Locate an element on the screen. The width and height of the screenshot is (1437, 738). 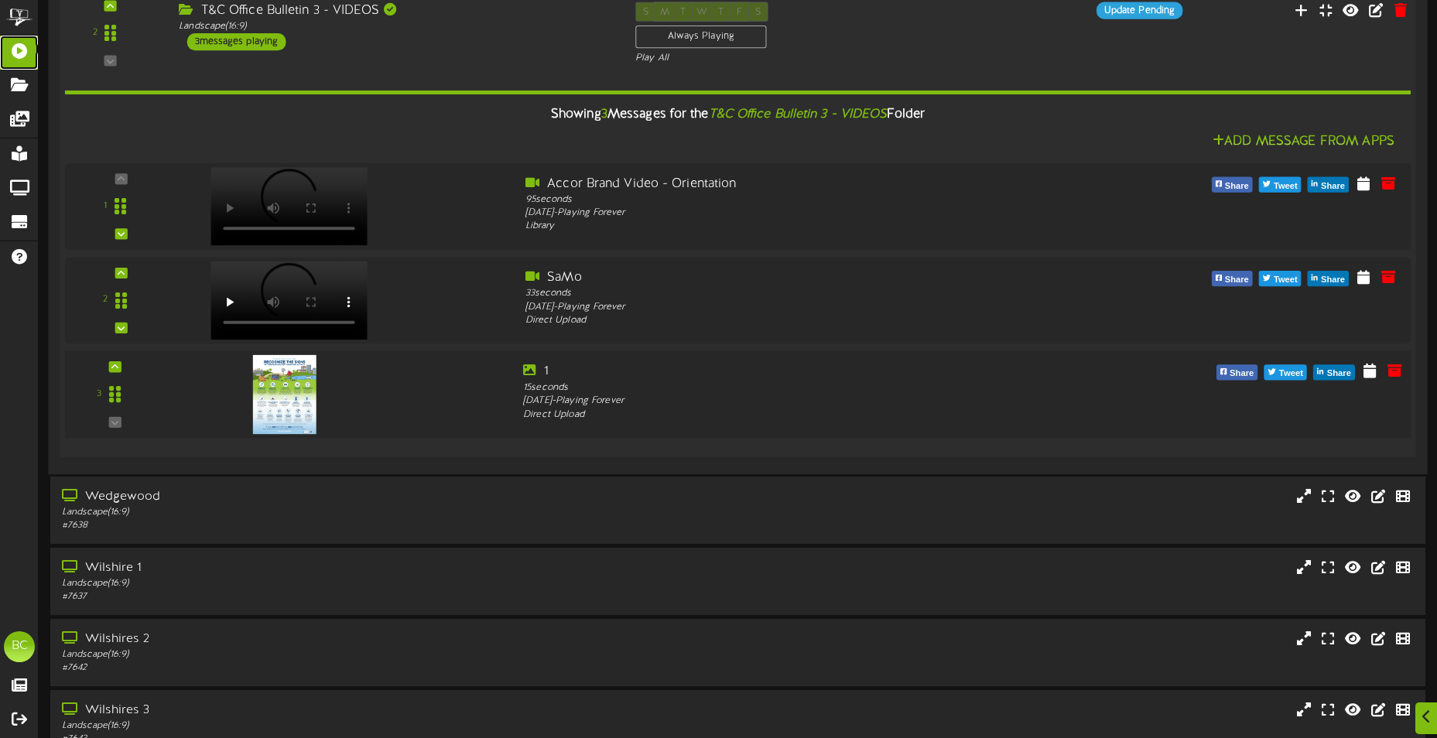
div: 3 messages playing is located at coordinates (236, 42).